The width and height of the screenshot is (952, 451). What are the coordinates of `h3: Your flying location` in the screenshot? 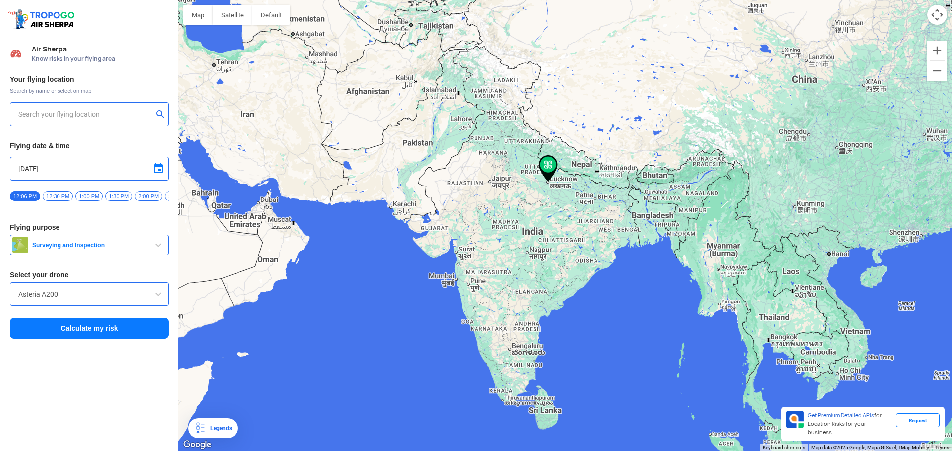 It's located at (89, 79).